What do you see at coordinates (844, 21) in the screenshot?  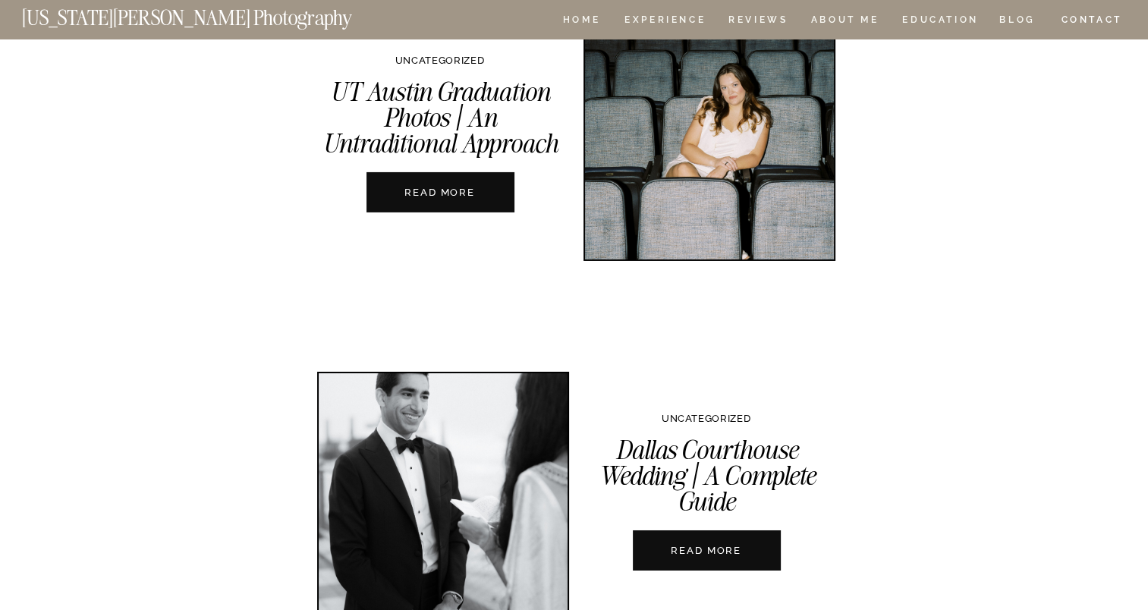 I see `nav: ABOUT ME` at bounding box center [844, 21].